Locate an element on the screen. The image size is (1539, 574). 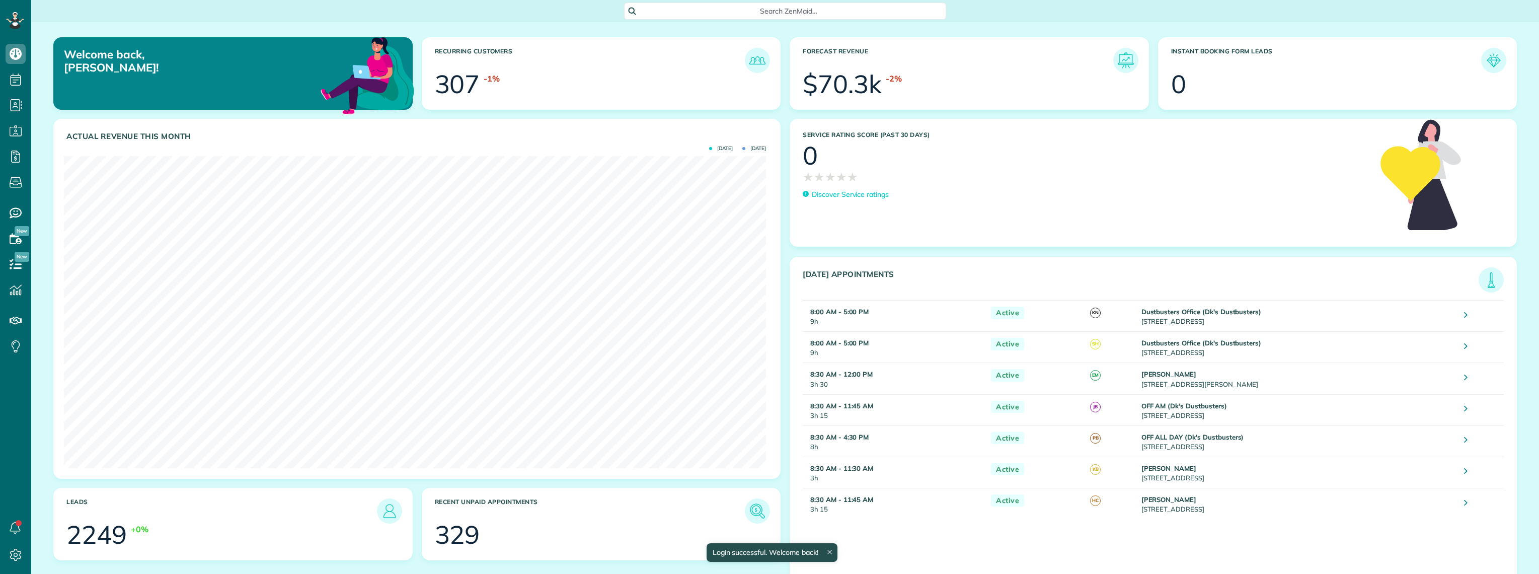
h3: Instant Booking Form Leads is located at coordinates (1326, 60).